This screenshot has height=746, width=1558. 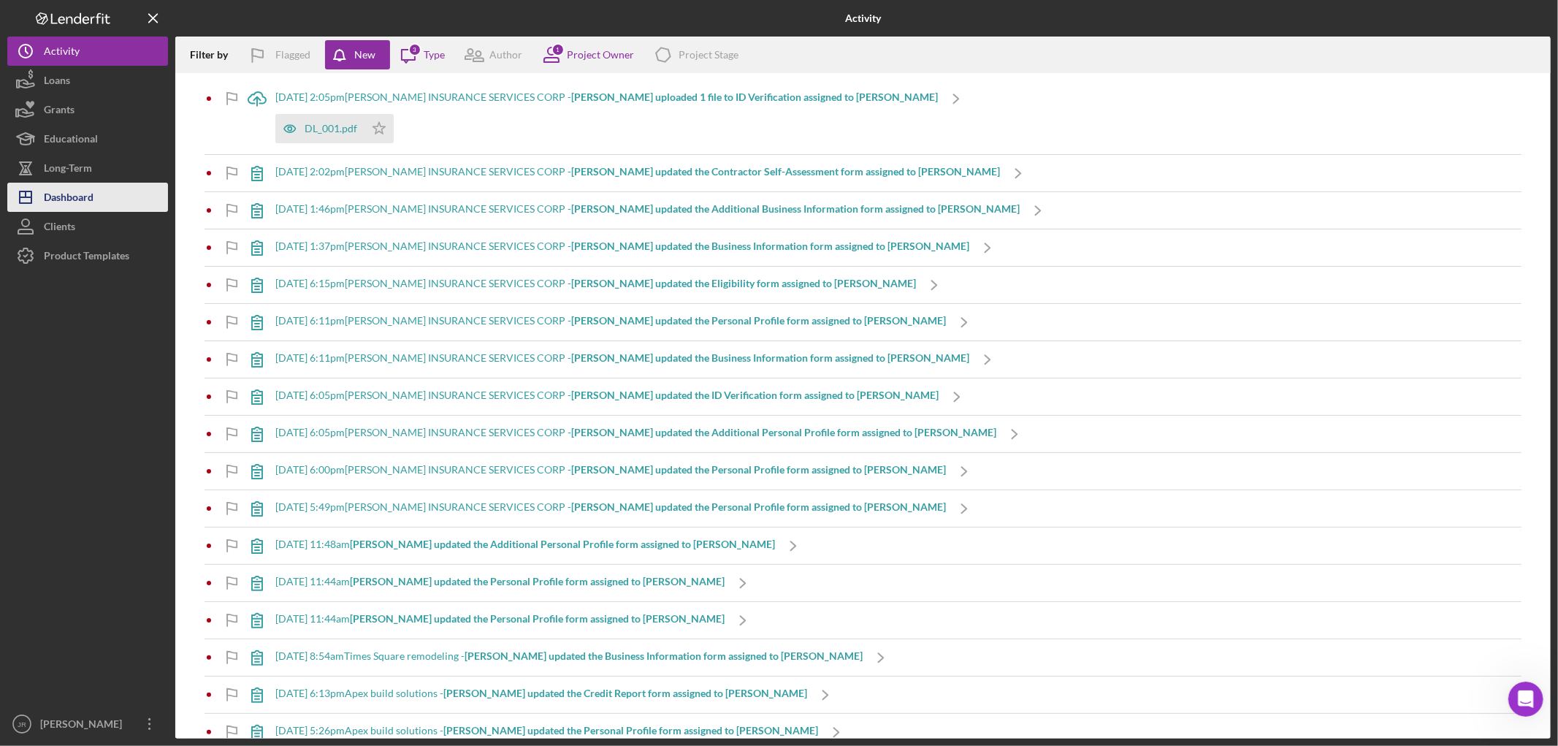 What do you see at coordinates (558, 50) in the screenshot?
I see `div: 1` at bounding box center [558, 50].